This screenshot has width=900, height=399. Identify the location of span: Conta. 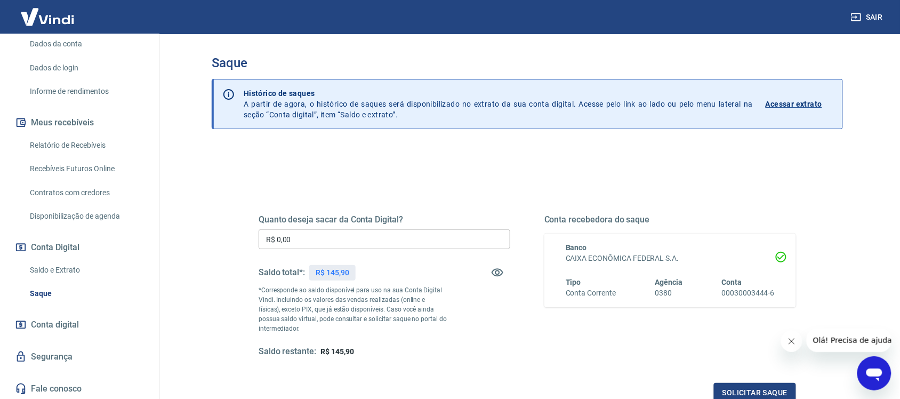
(732, 282).